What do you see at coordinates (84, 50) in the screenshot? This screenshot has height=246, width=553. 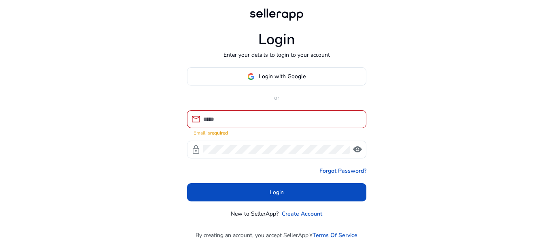 I see `img: tab_keywords_by_traffic_grey.svg` at bounding box center [84, 50].